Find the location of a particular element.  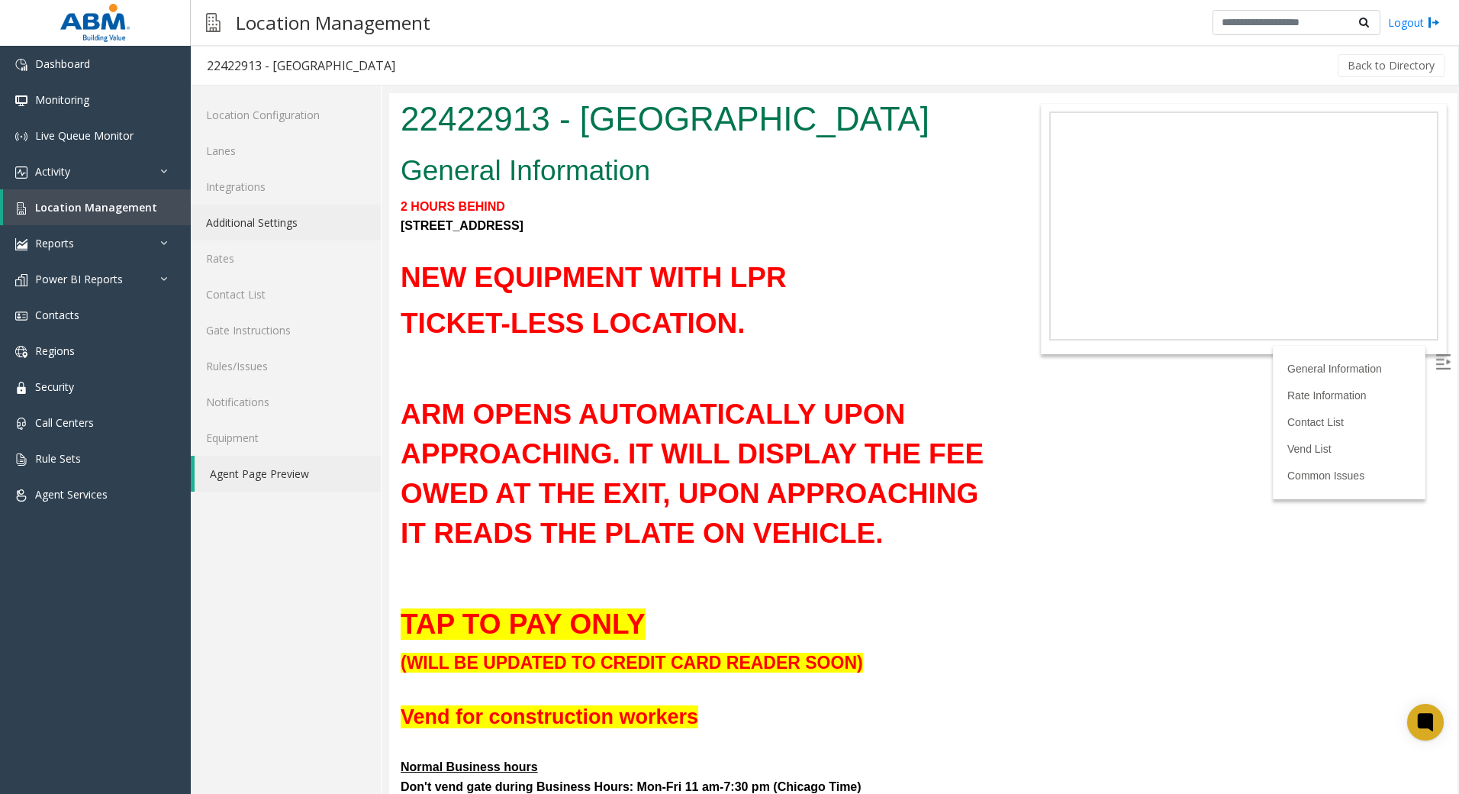

span: Call Centers is located at coordinates (64, 422).